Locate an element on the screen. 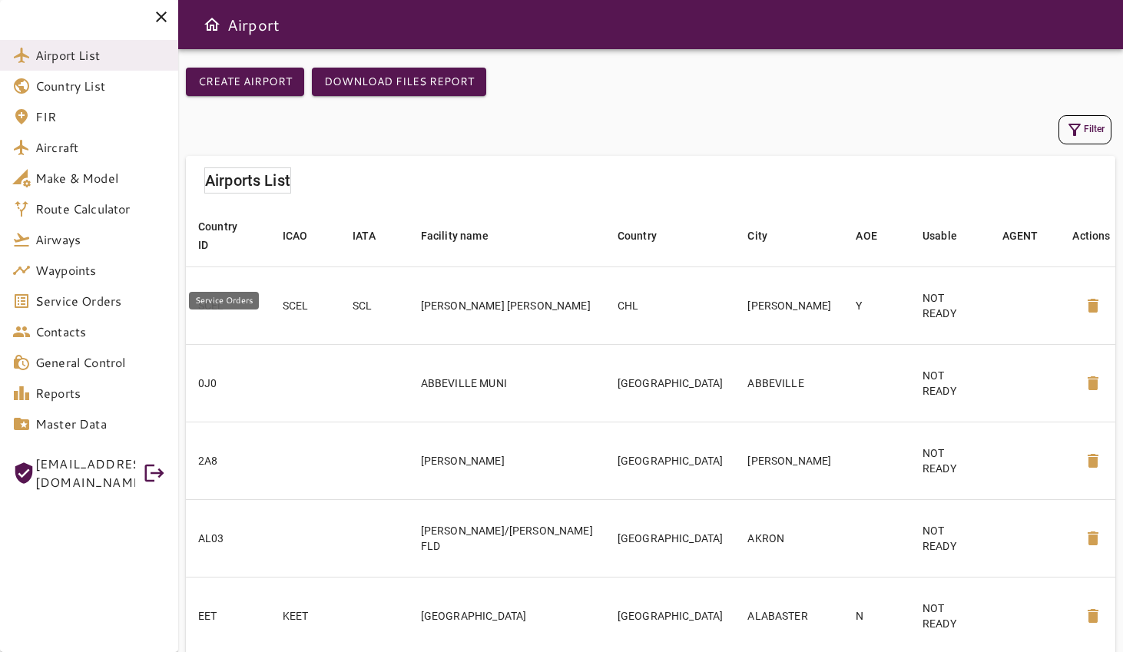 Image resolution: width=1123 pixels, height=652 pixels. span: Master Data is located at coordinates (101, 424).